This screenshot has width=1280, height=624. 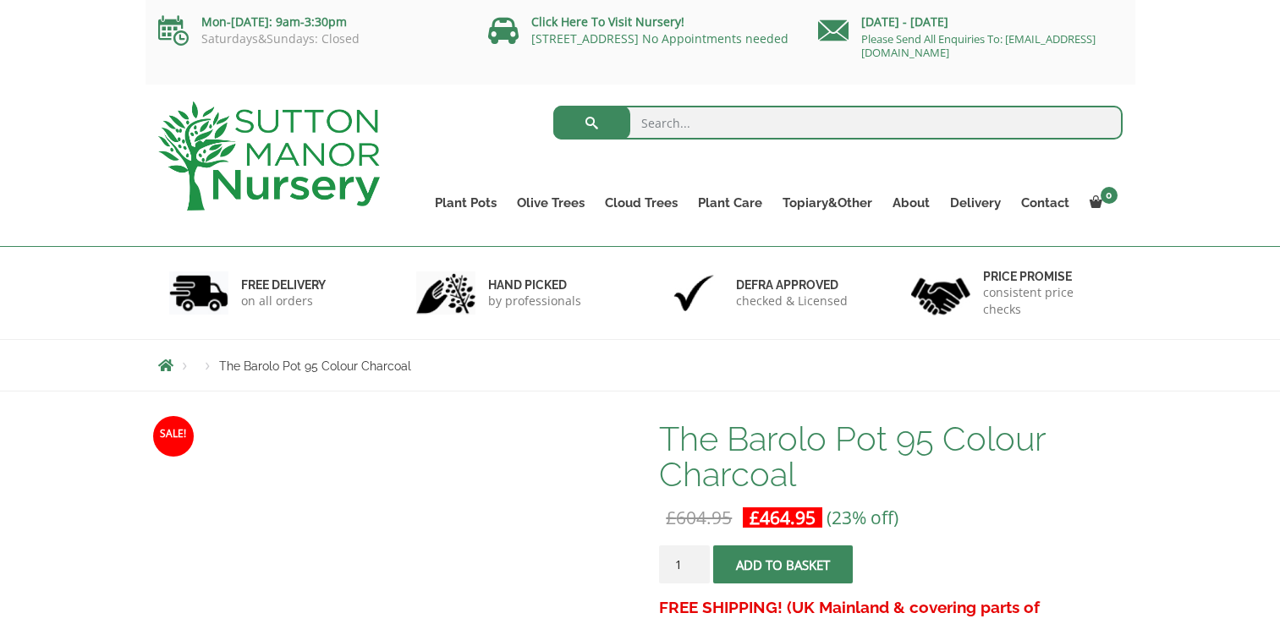 I want to click on a: Olive Trees, so click(x=551, y=203).